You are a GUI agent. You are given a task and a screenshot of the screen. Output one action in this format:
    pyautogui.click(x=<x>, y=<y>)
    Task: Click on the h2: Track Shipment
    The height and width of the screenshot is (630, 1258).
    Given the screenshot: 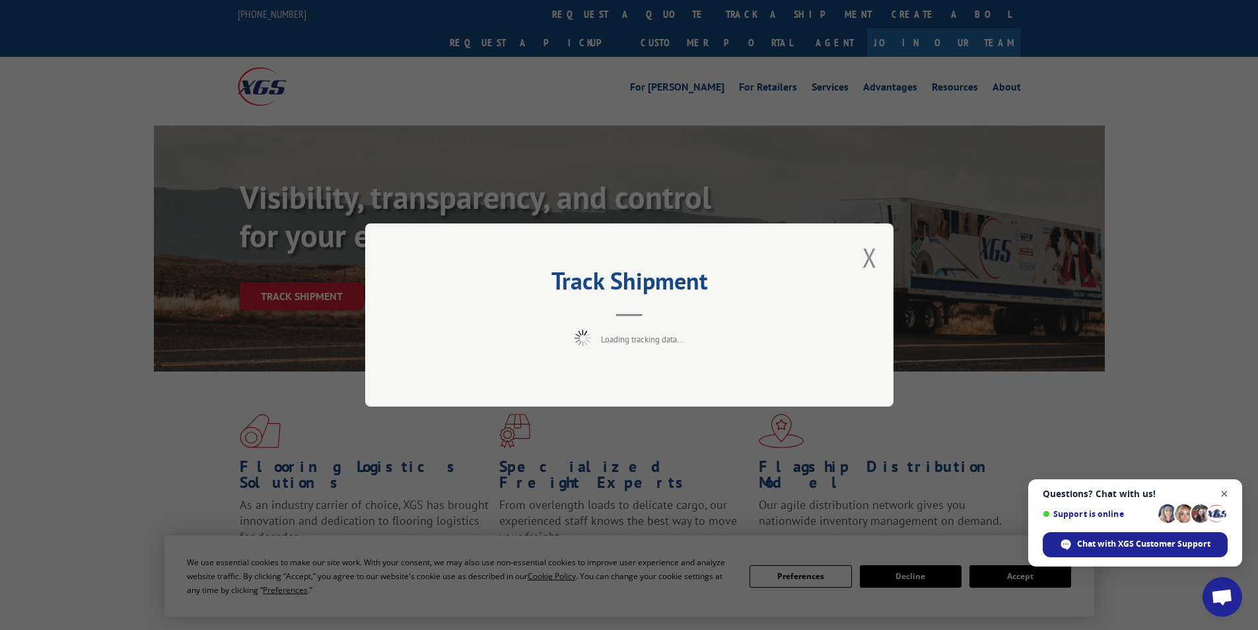 What is the action you would take?
    pyautogui.click(x=630, y=284)
    